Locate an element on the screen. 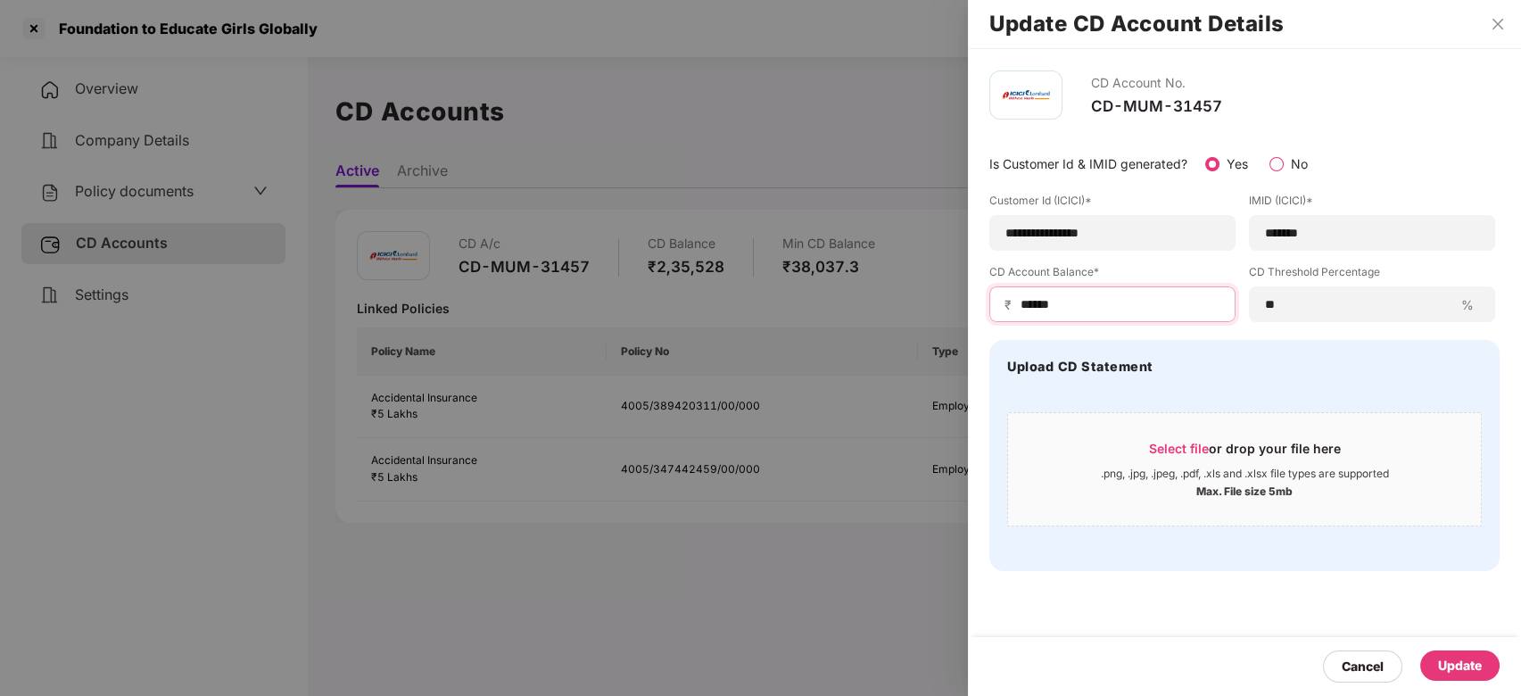 This screenshot has width=1521, height=696. button: Close is located at coordinates (1498, 24).